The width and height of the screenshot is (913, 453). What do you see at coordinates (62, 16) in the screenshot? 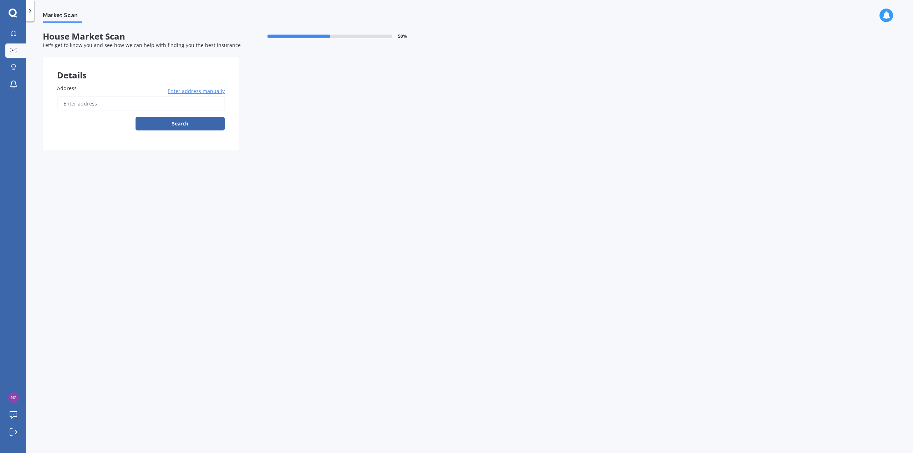
I see `span: Market Scan` at bounding box center [62, 16].